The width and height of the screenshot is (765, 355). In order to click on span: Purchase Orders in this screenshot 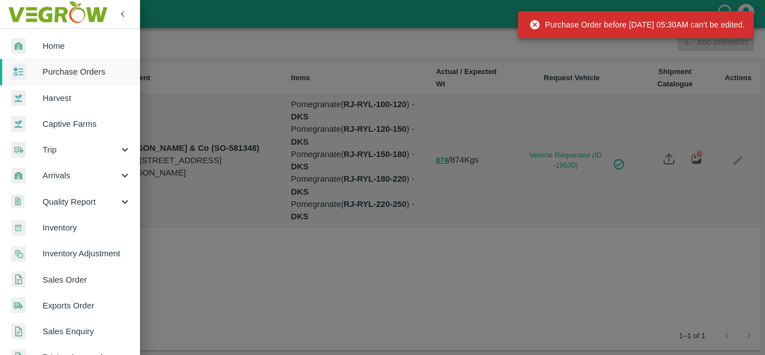, I will do `click(87, 72)`.